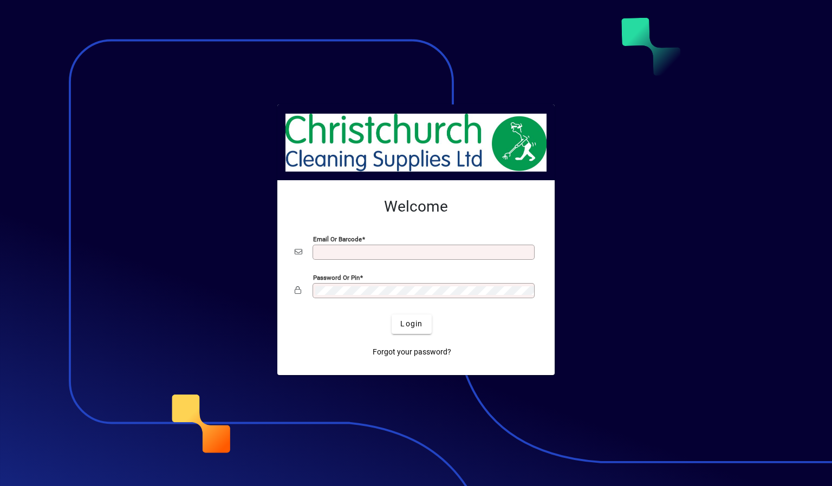 Image resolution: width=832 pixels, height=486 pixels. I want to click on mat-label: Password or Pin, so click(336, 277).